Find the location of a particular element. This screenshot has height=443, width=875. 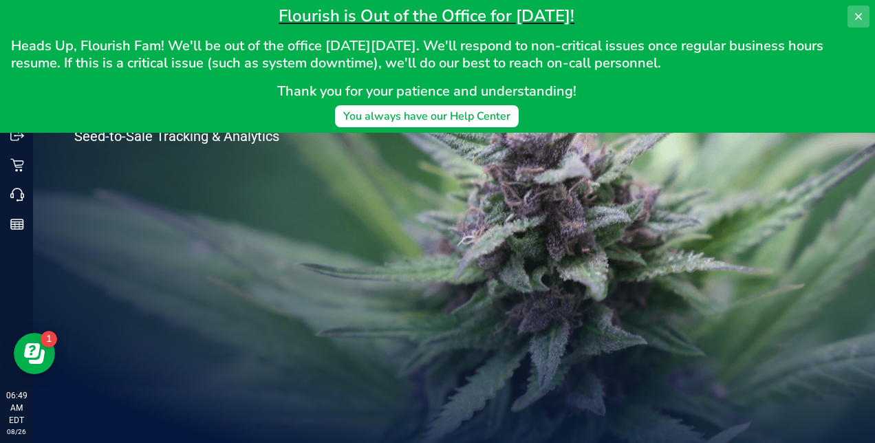

inline-svg: Call Center is located at coordinates (17, 195).